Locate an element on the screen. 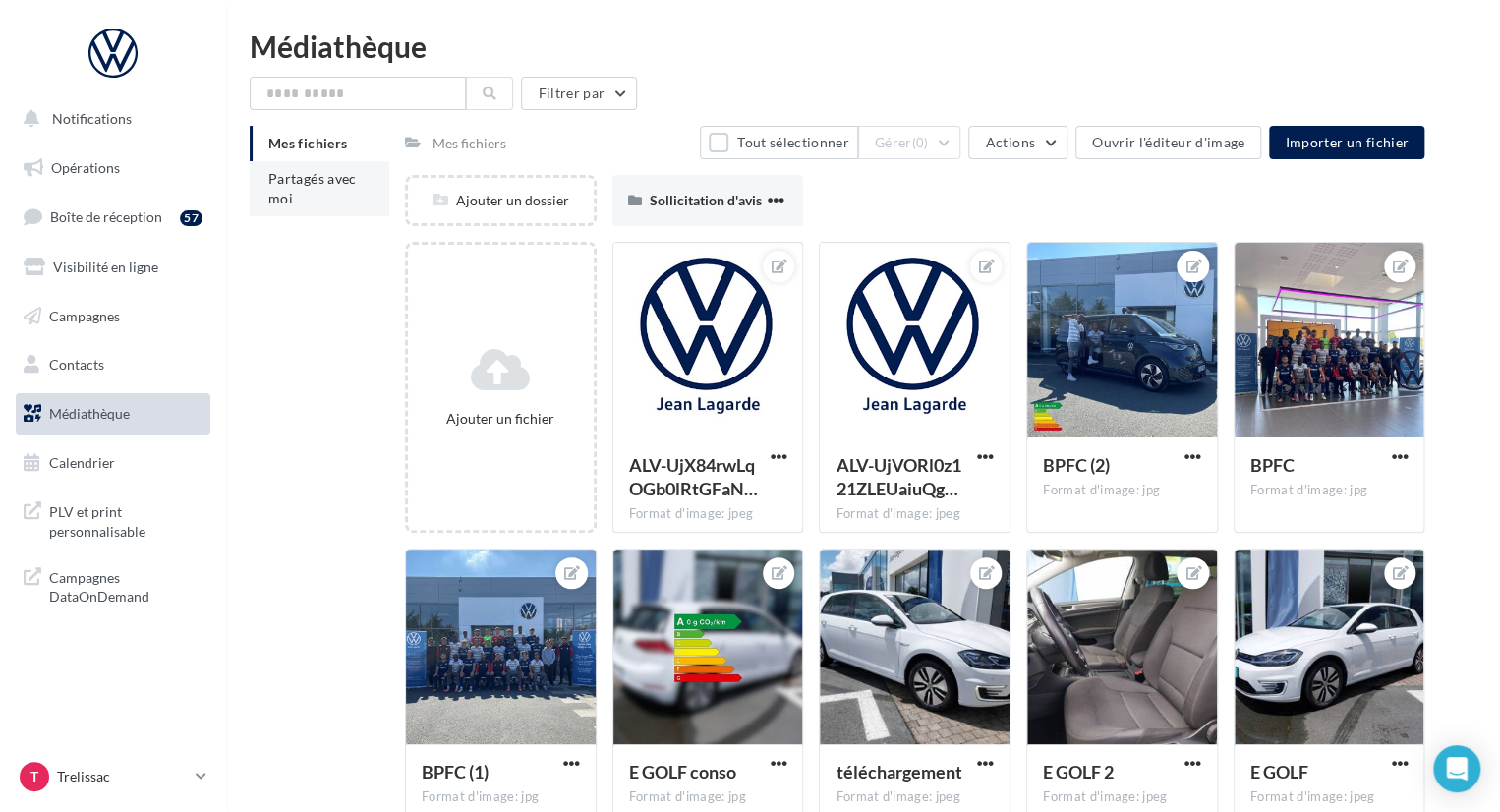 This screenshot has height=812, width=1500. button: Gérer(0) is located at coordinates (909, 143).